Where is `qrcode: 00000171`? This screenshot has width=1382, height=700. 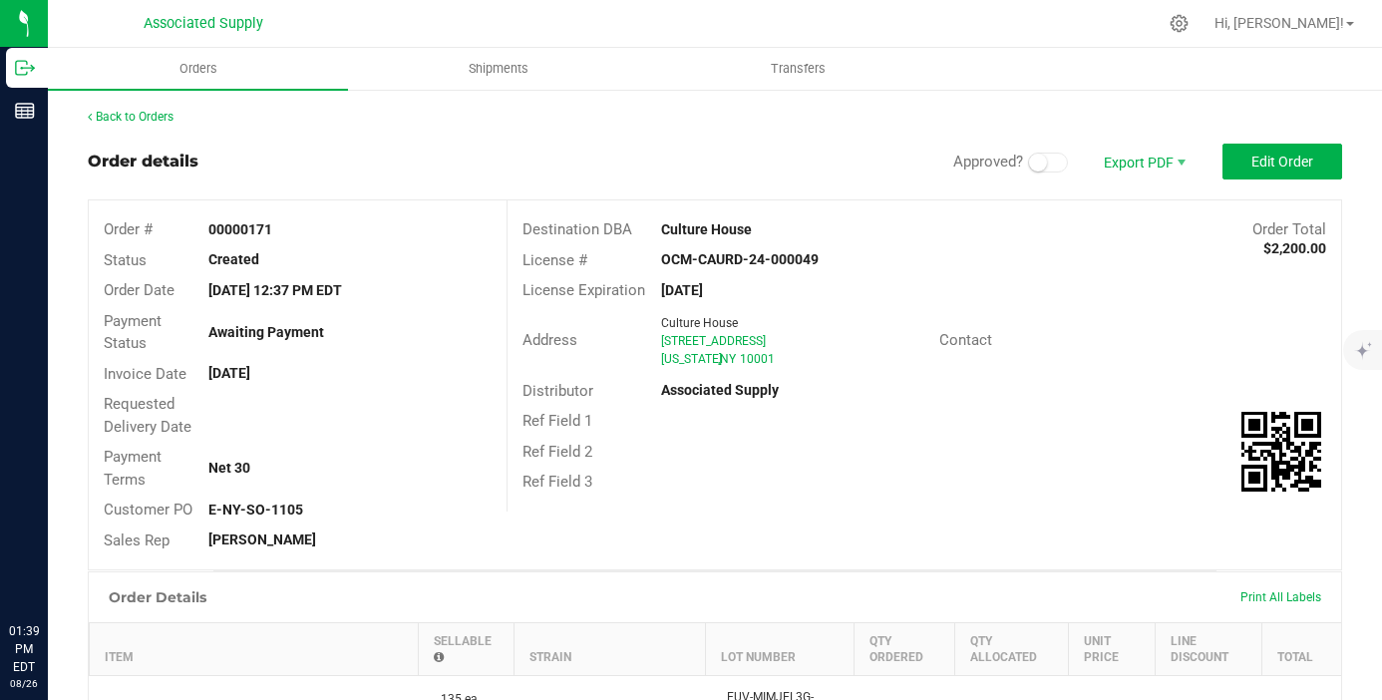
qrcode: 00000171 is located at coordinates (1281, 452).